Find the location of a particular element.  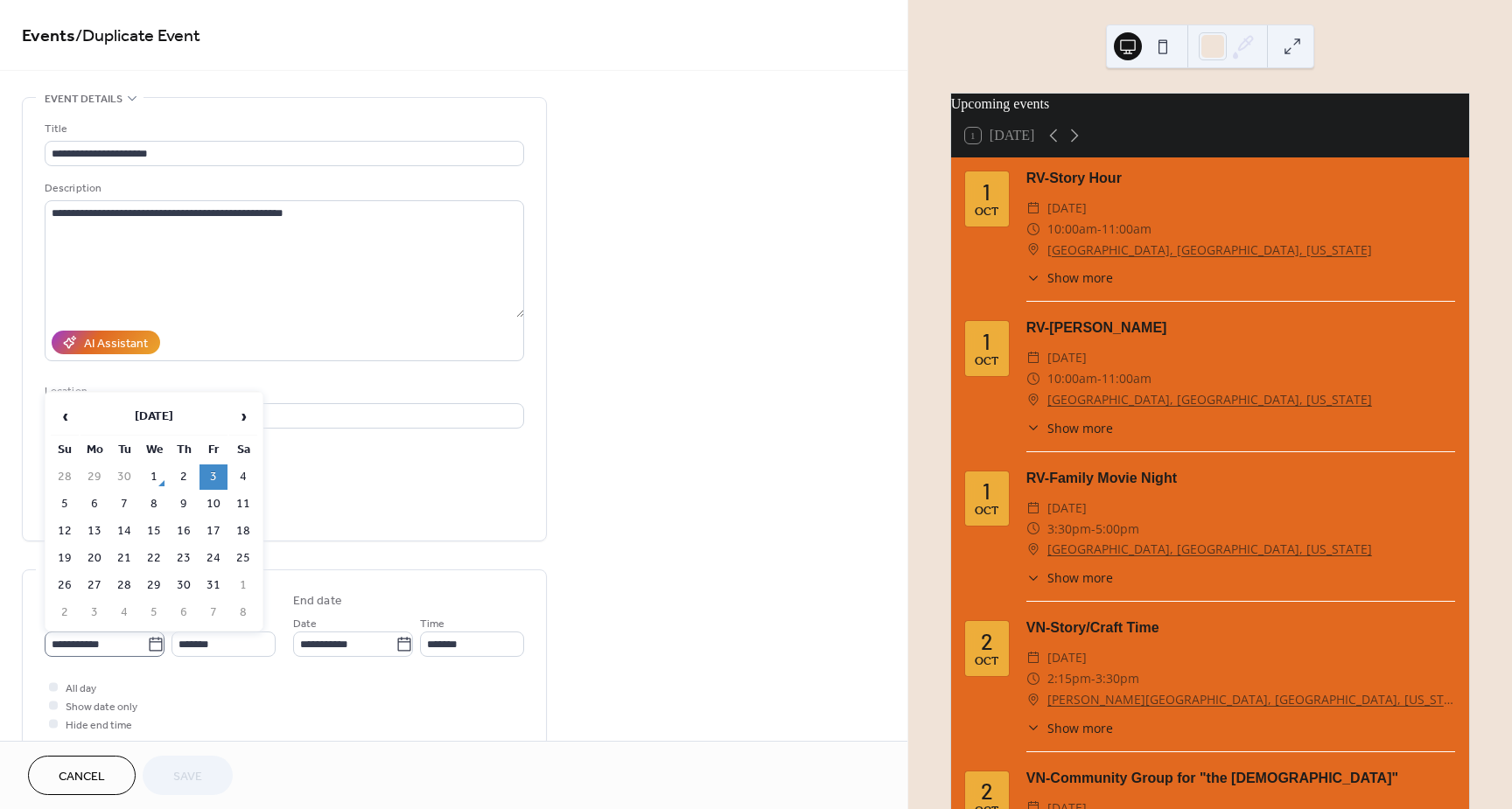

th: Tu is located at coordinates (124, 450).